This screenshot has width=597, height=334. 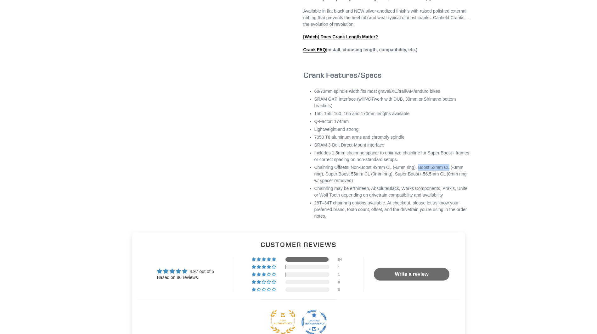 What do you see at coordinates (392, 129) in the screenshot?
I see `li: Lightweight and strong` at bounding box center [392, 129].